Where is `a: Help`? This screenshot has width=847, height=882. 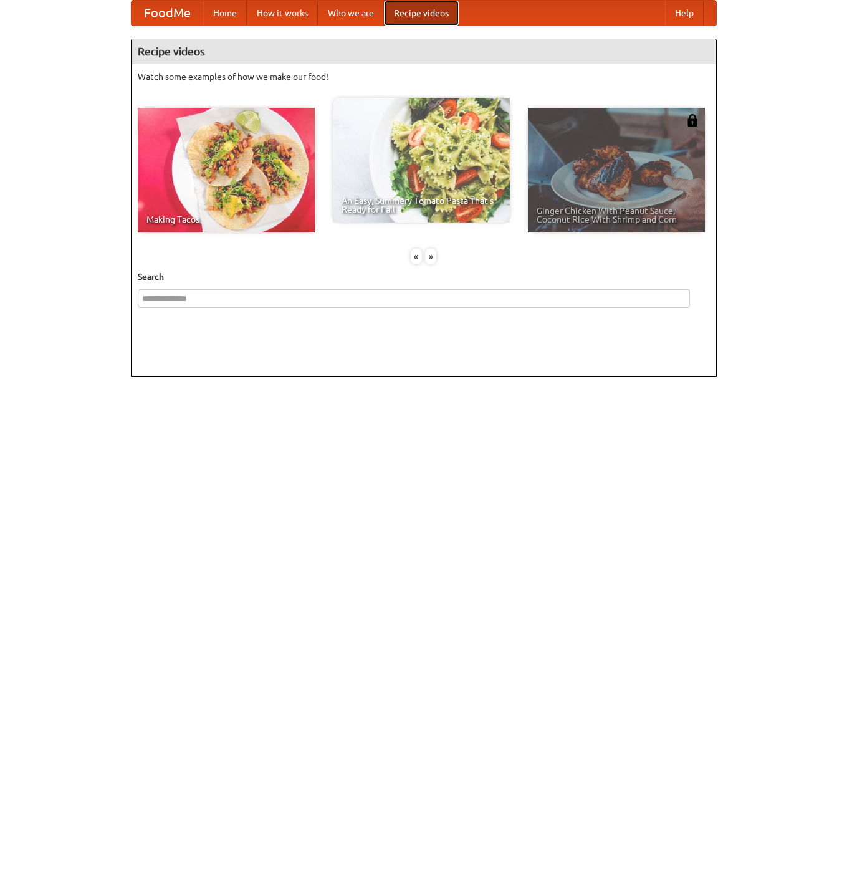
a: Help is located at coordinates (685, 13).